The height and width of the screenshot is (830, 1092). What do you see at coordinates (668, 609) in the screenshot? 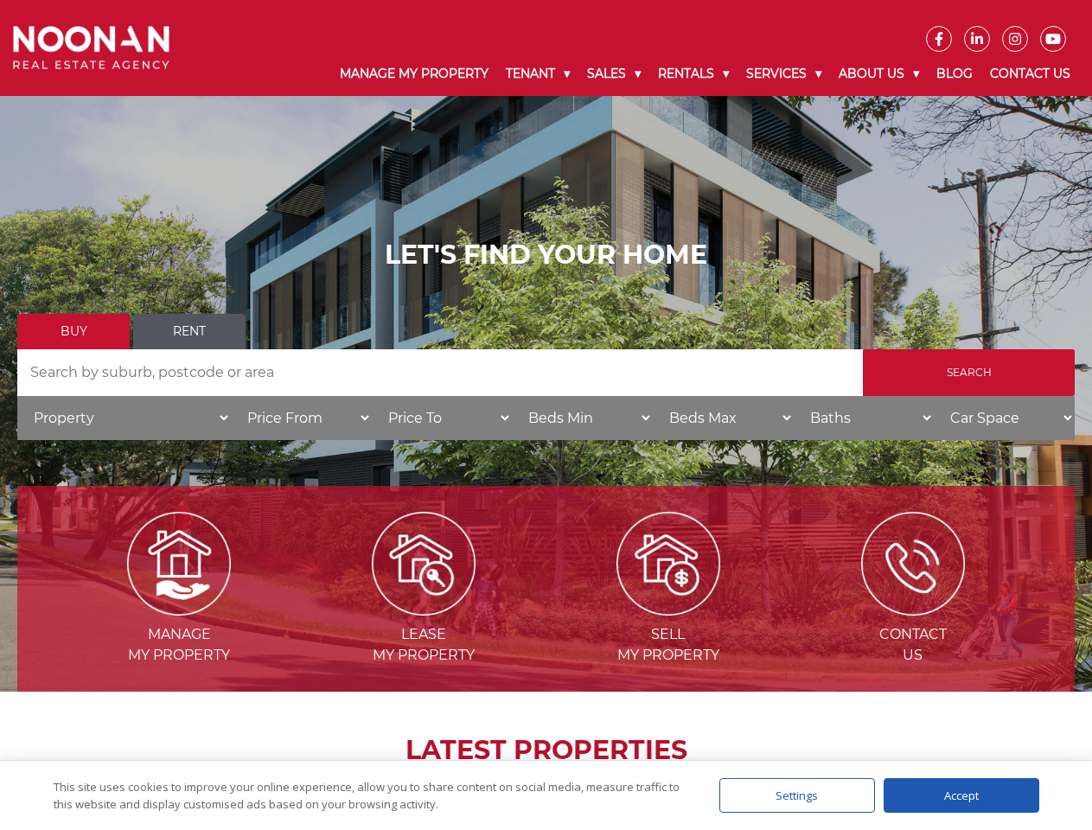
I see `a: Sellmy Property` at bounding box center [668, 609].